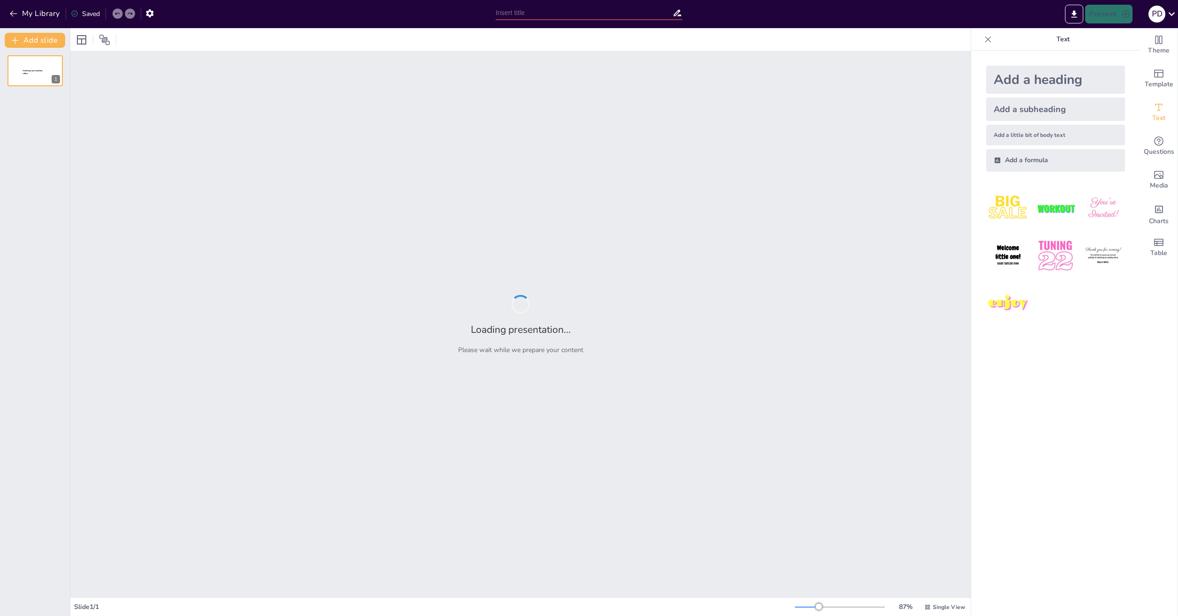 The height and width of the screenshot is (616, 1178). What do you see at coordinates (949, 607) in the screenshot?
I see `span: Single View` at bounding box center [949, 607].